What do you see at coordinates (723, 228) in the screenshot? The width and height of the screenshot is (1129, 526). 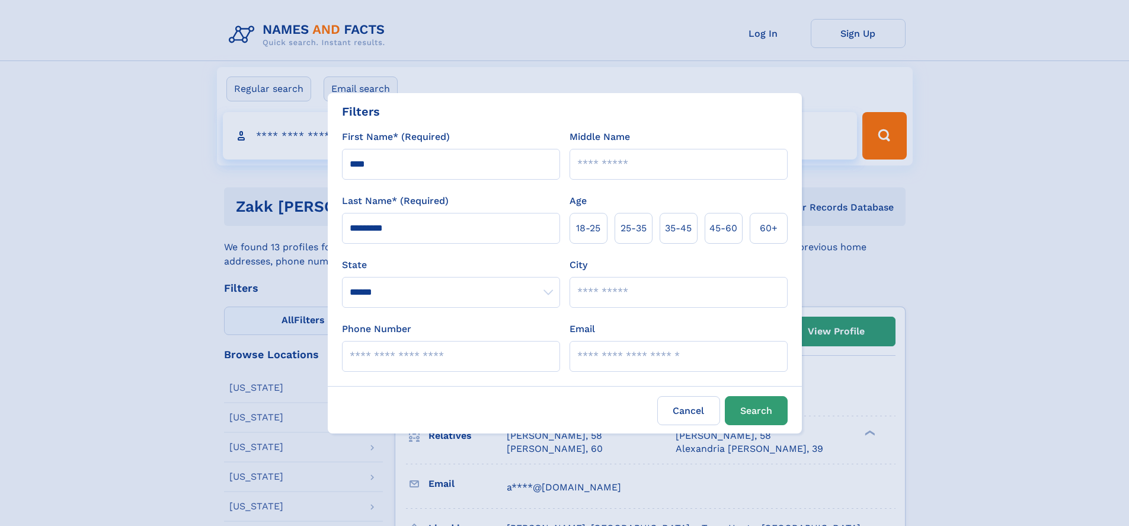 I see `span: 45‑60` at bounding box center [723, 228].